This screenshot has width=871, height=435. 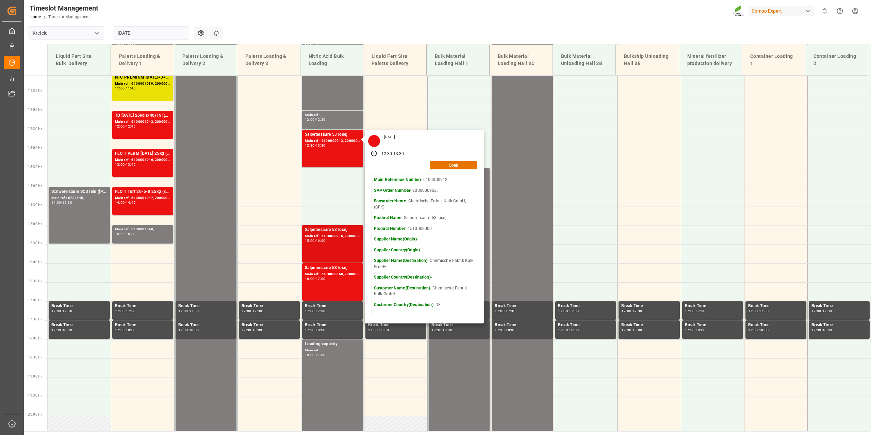 I want to click on div: 14:00, so click(x=56, y=202).